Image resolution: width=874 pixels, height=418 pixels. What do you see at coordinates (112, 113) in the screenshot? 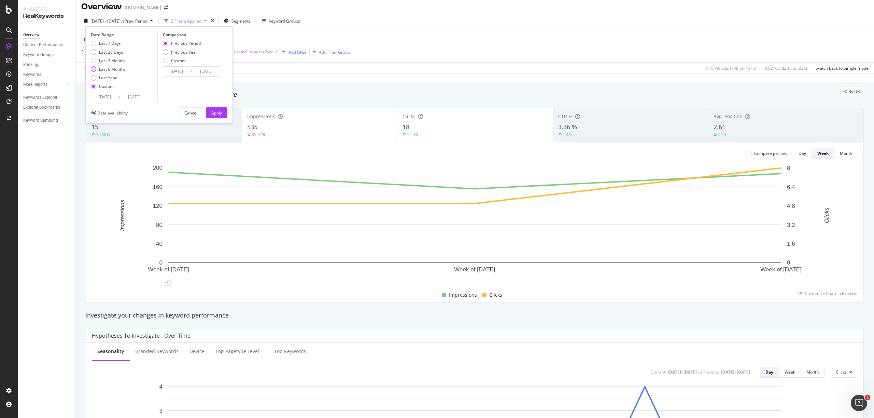
I see `div: Data availability` at bounding box center [112, 113].